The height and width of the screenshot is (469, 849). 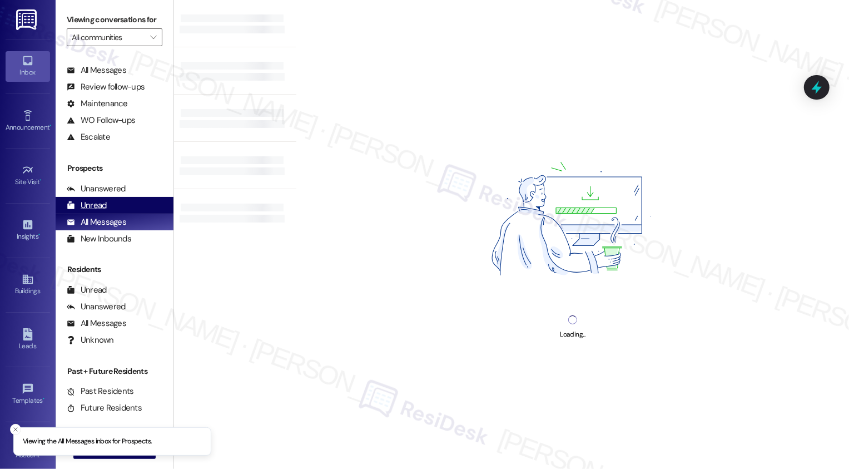 I want to click on a: Inbox, so click(x=28, y=66).